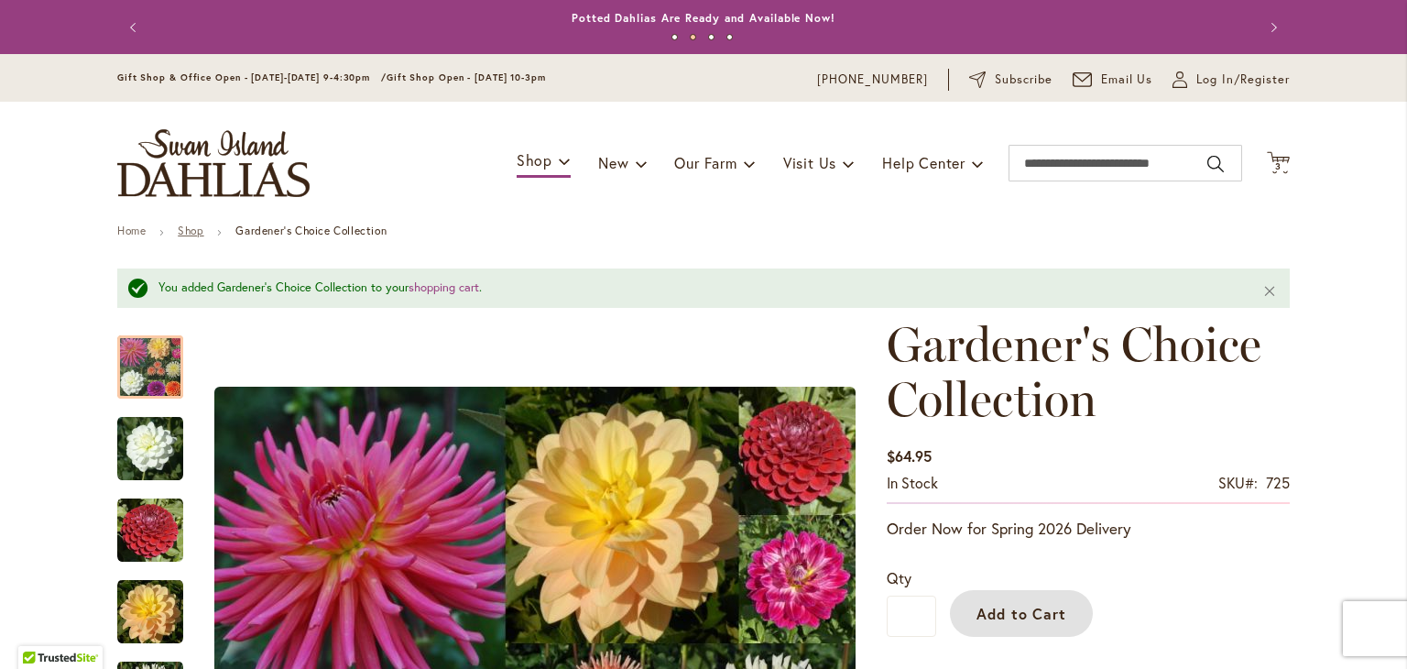 The image size is (1407, 669). What do you see at coordinates (159, 602) in the screenshot?
I see `div: DAY DREAMER` at bounding box center [159, 602].